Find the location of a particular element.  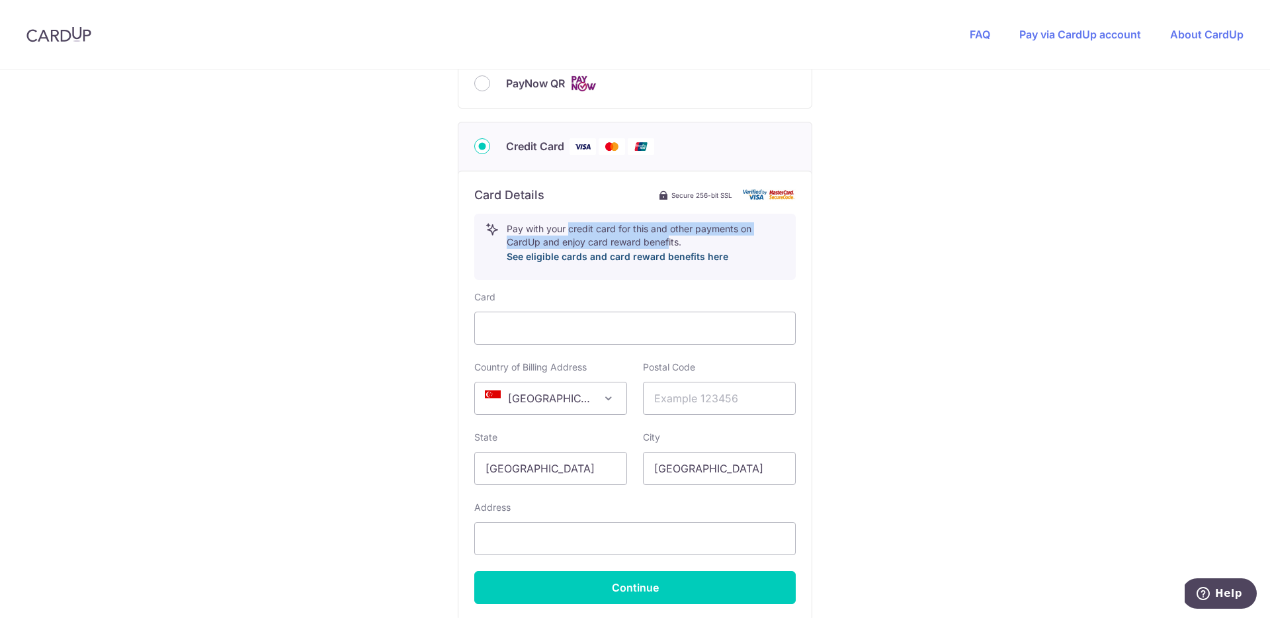

img: card secure is located at coordinates (769, 194).